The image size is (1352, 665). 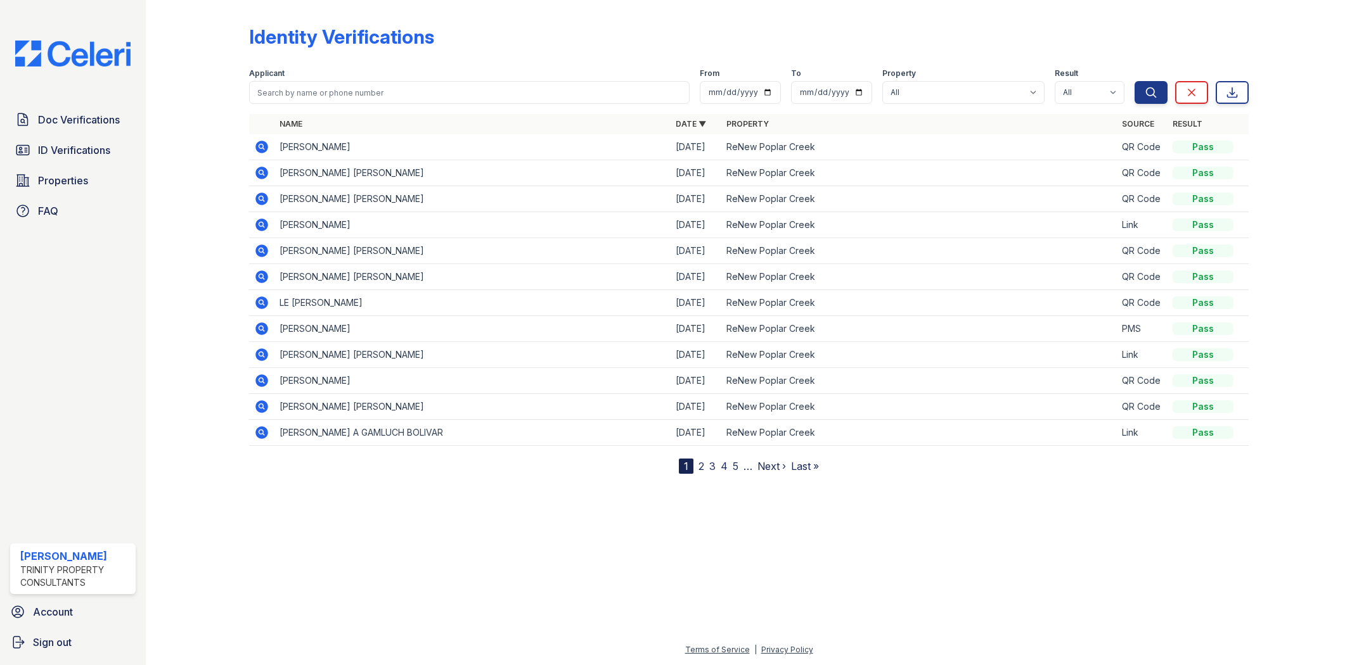 What do you see at coordinates (73, 120) in the screenshot?
I see `a: Doc Verifications` at bounding box center [73, 120].